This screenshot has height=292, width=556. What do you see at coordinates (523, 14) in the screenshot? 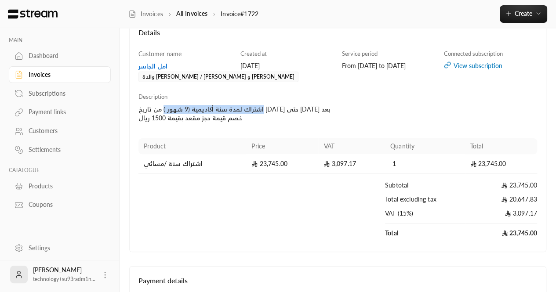
I see `button: Create` at bounding box center [523, 14].